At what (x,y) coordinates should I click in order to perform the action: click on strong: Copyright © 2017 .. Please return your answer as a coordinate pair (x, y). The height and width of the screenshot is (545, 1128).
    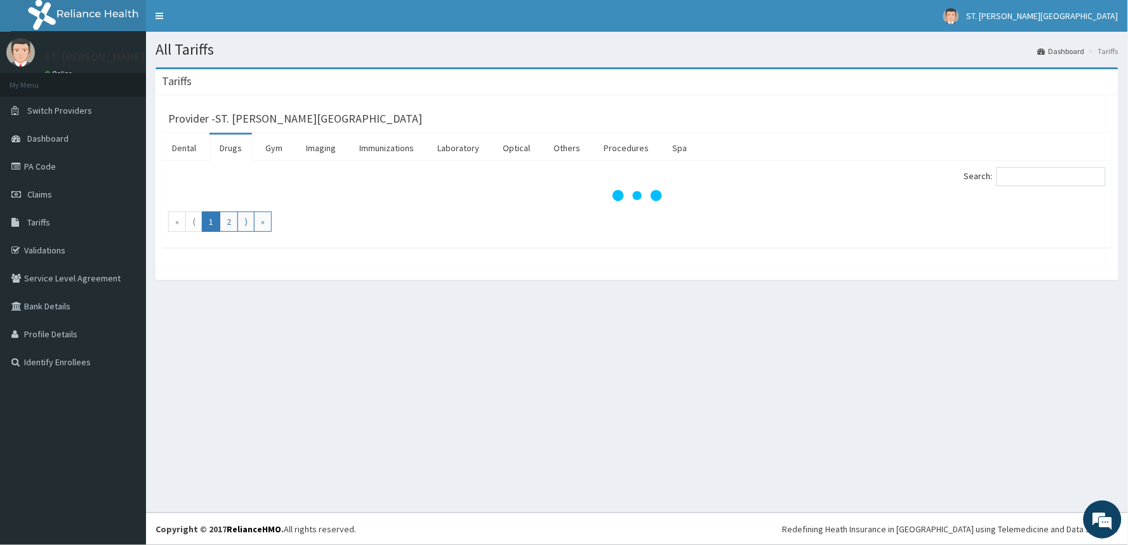
    Looking at the image, I should click on (220, 529).